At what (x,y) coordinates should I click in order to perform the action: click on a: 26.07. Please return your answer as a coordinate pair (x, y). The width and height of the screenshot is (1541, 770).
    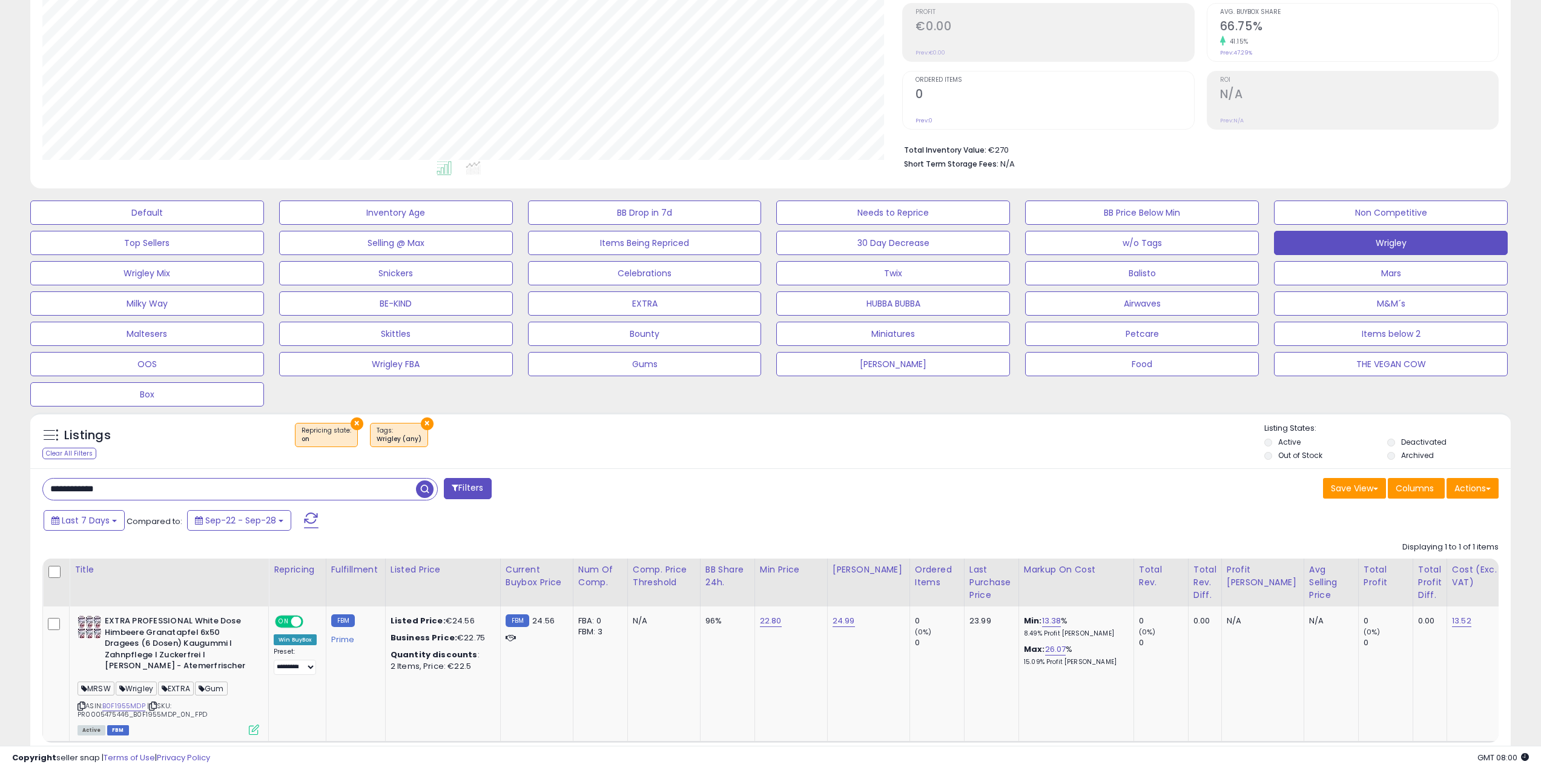
    Looking at the image, I should click on (1056, 649).